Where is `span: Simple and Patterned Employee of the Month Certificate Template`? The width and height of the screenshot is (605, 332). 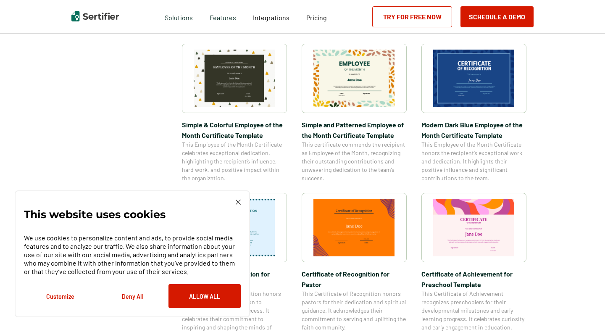
span: Simple and Patterned Employee of the Month Certificate Template is located at coordinates (354, 130).